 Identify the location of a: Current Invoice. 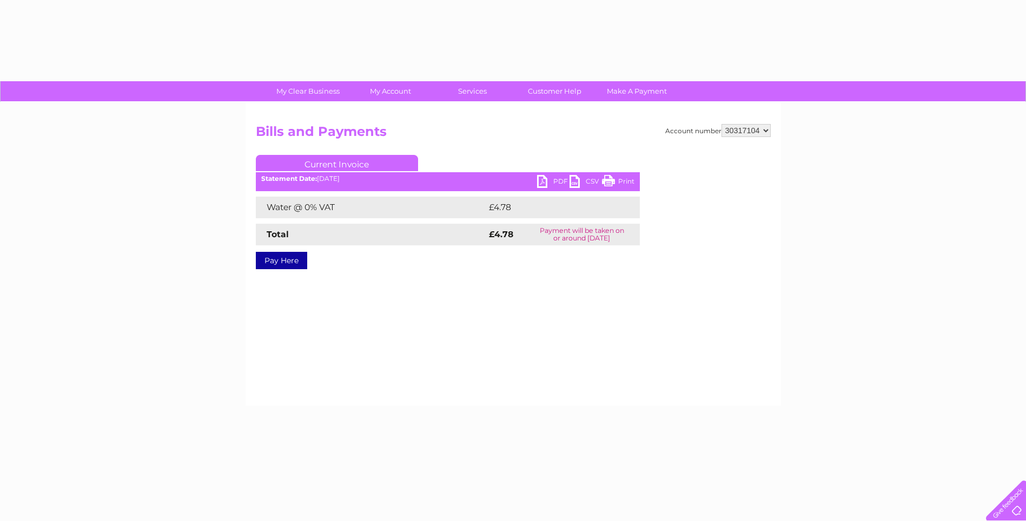
(337, 163).